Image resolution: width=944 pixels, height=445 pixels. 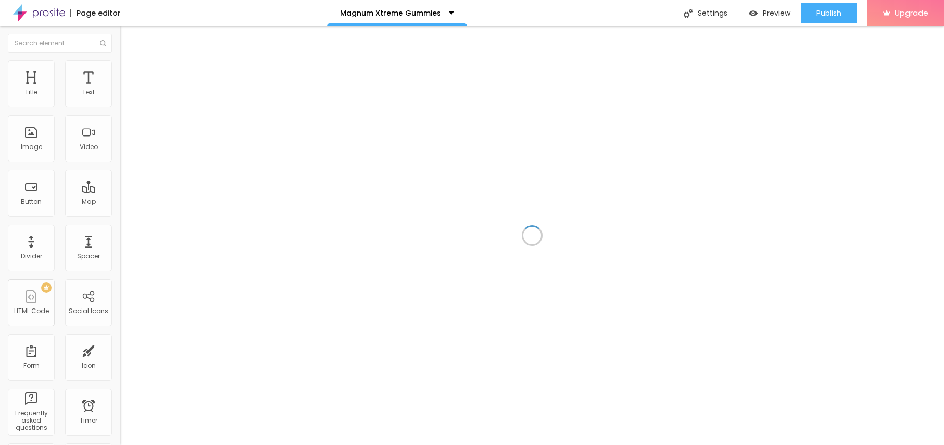 What do you see at coordinates (31, 202) in the screenshot?
I see `div: Button` at bounding box center [31, 202].